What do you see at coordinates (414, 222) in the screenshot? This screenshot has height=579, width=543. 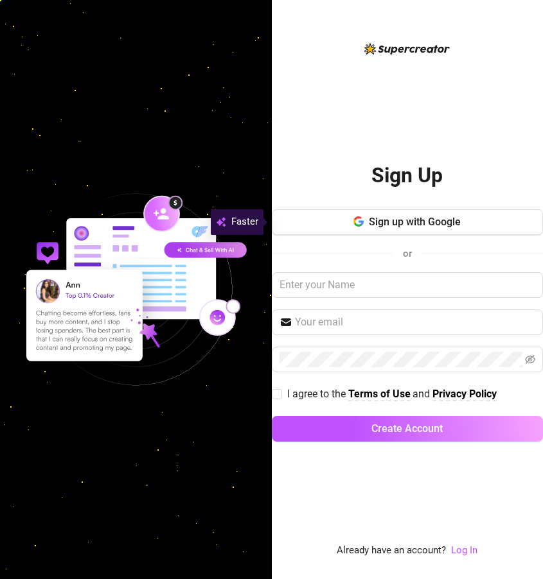 I see `span: Sign up with Google` at bounding box center [414, 222].